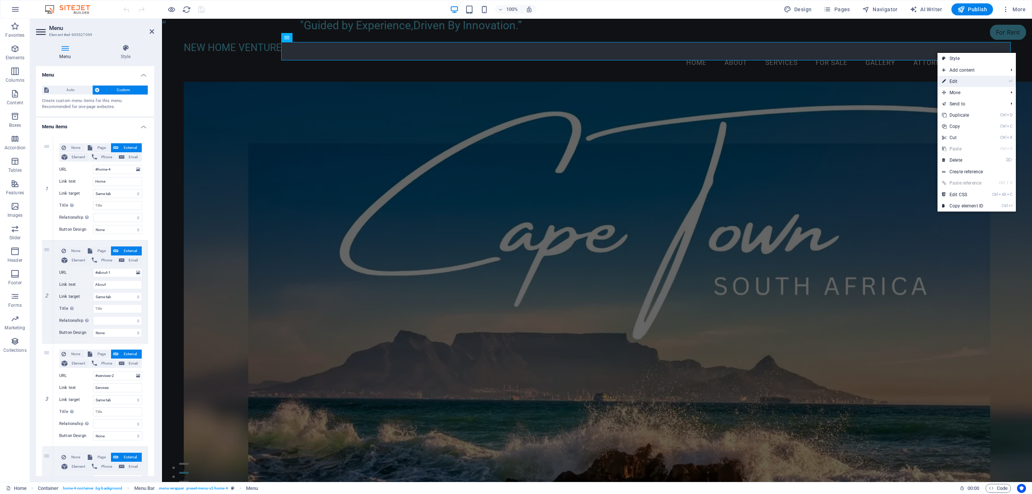 The width and height of the screenshot is (1032, 494). I want to click on a: Create reference, so click(977, 172).